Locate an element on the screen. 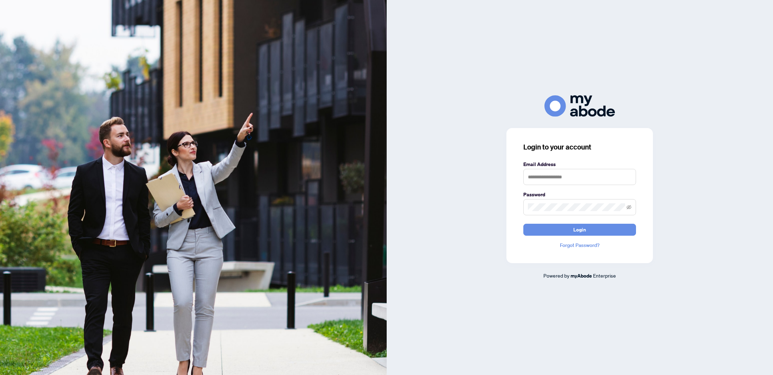 The image size is (773, 375). span: Enterprise is located at coordinates (604, 276).